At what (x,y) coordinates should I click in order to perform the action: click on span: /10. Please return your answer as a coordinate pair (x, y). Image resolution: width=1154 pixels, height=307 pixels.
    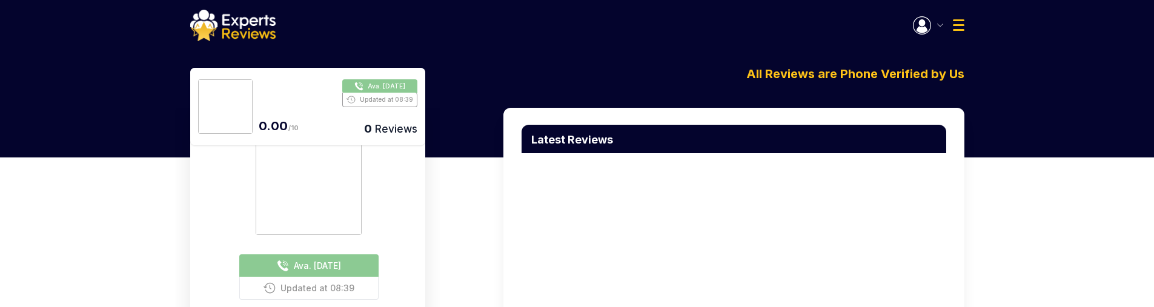
    Looking at the image, I should click on (294, 128).